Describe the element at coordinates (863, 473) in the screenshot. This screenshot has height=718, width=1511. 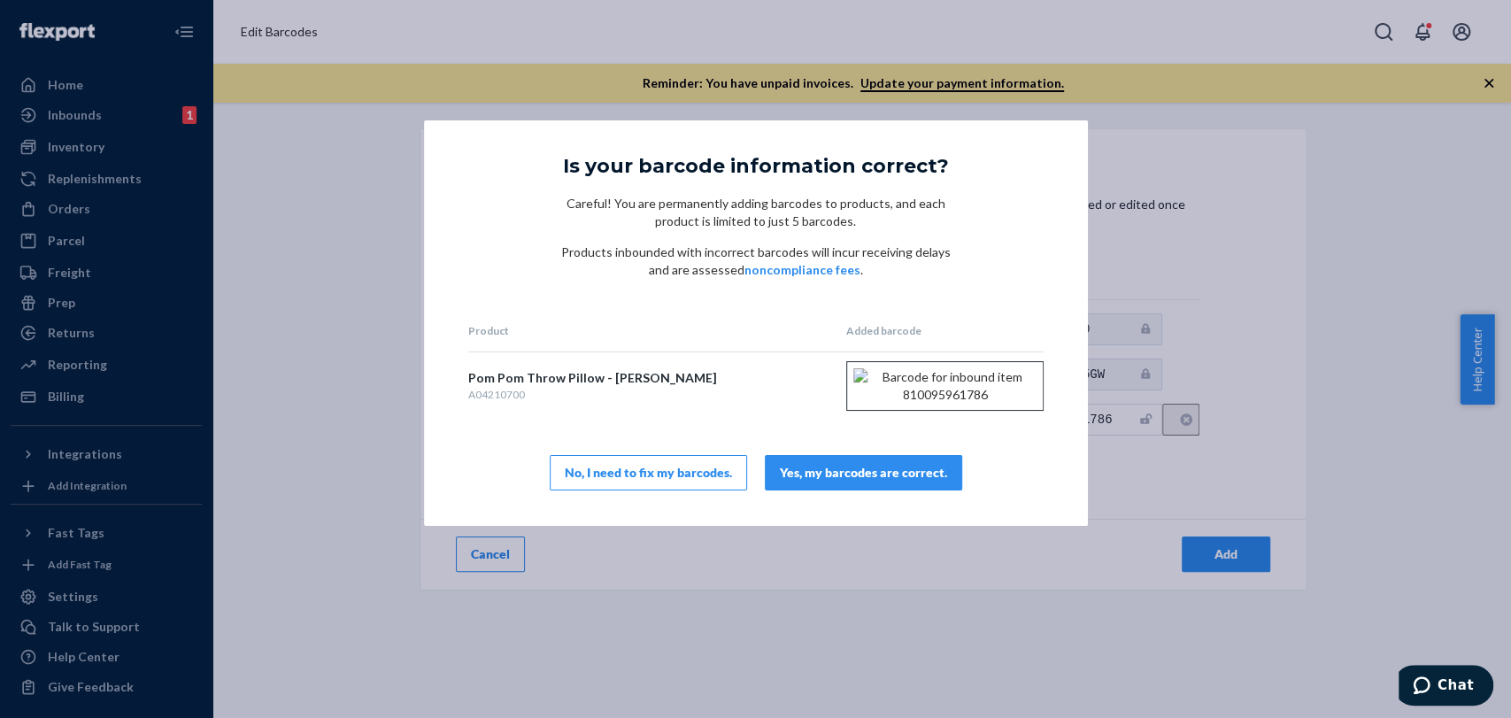
I see `div: Yes, my barcodes are correct.` at that location.